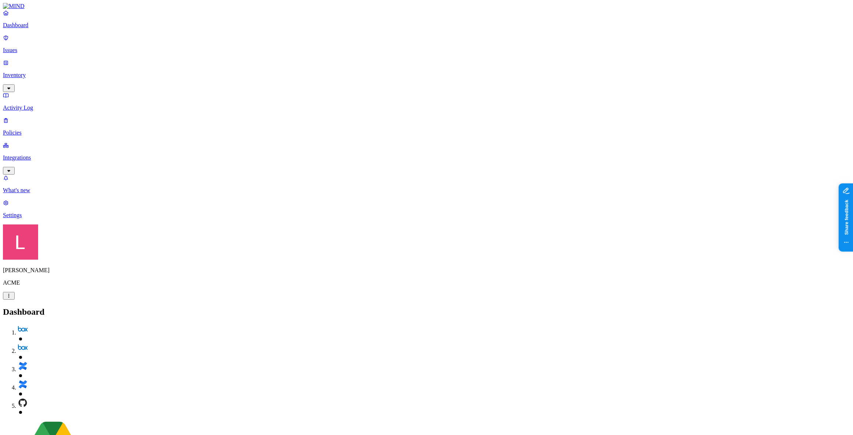 This screenshot has width=853, height=435. Describe the element at coordinates (427, 75) in the screenshot. I see `a: Inventory` at that location.